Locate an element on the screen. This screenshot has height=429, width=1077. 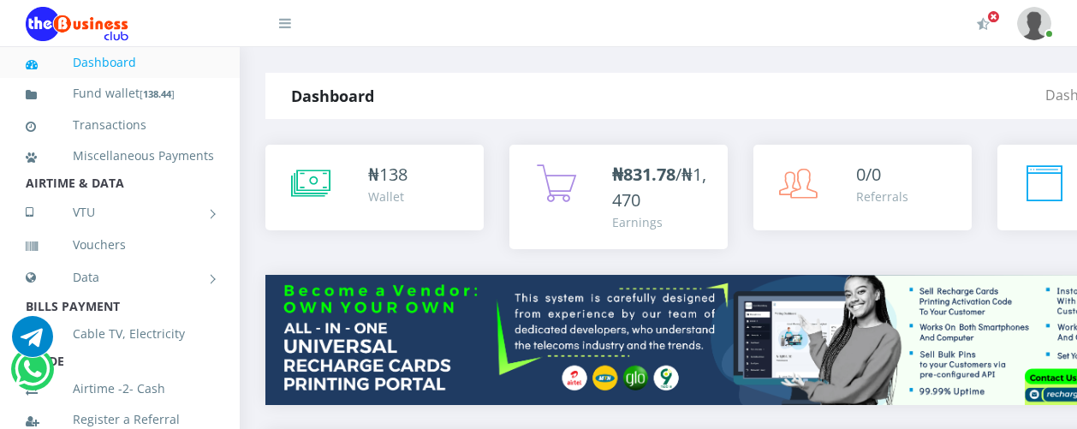
a: Vouchers is located at coordinates (120, 245).